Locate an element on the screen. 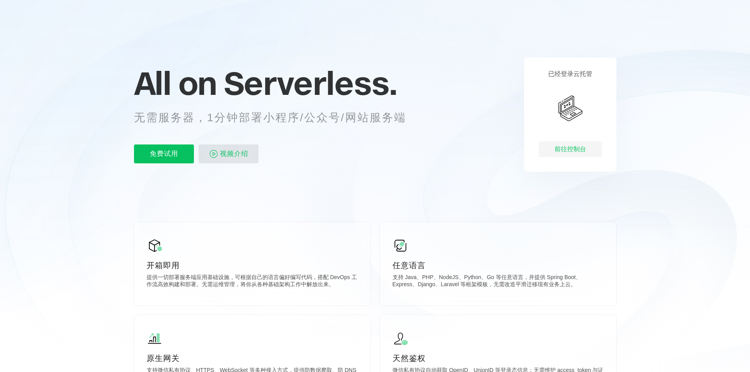 The height and width of the screenshot is (372, 750). div: 前往控制台 is located at coordinates (570, 149).